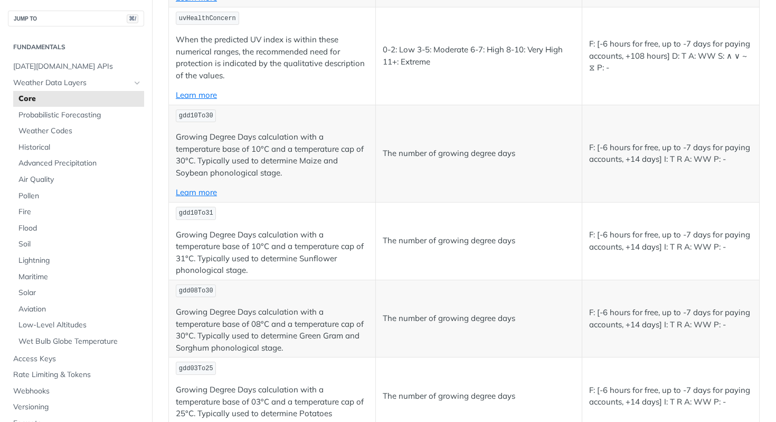 The height and width of the screenshot is (422, 776). What do you see at coordinates (80, 147) in the screenshot?
I see `span: Historical` at bounding box center [80, 147].